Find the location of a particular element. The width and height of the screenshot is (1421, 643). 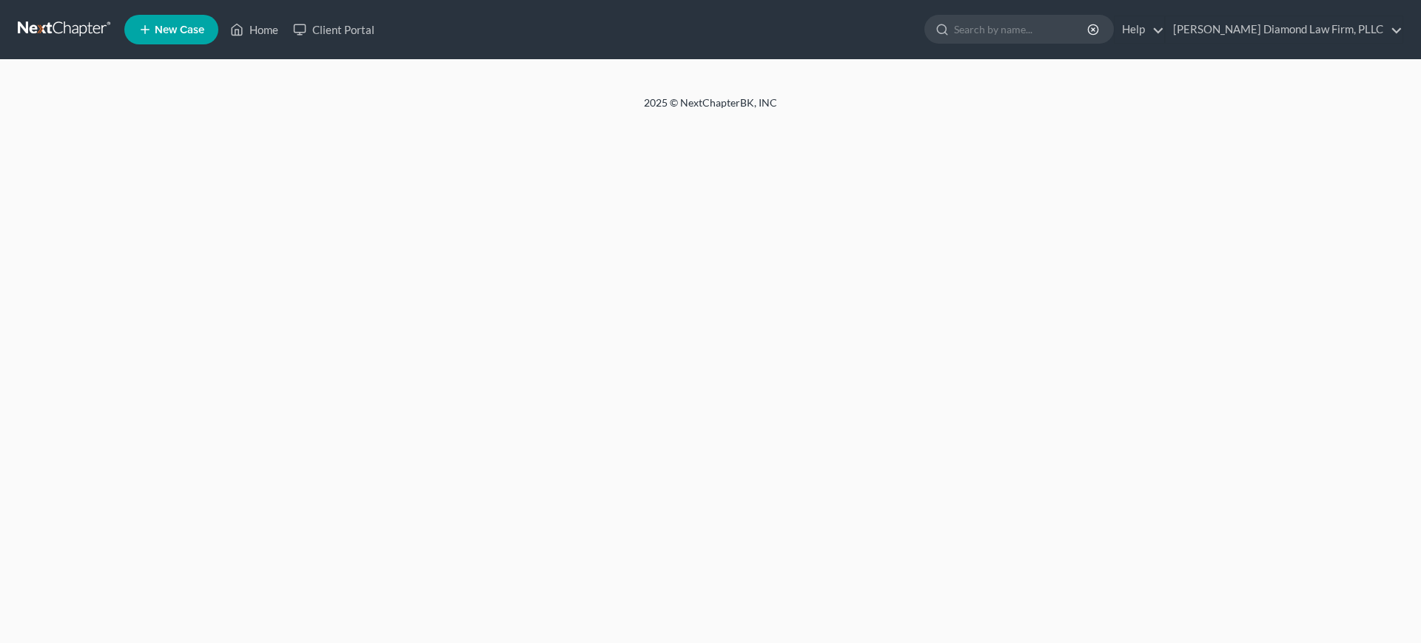

span: New Case is located at coordinates (179, 30).